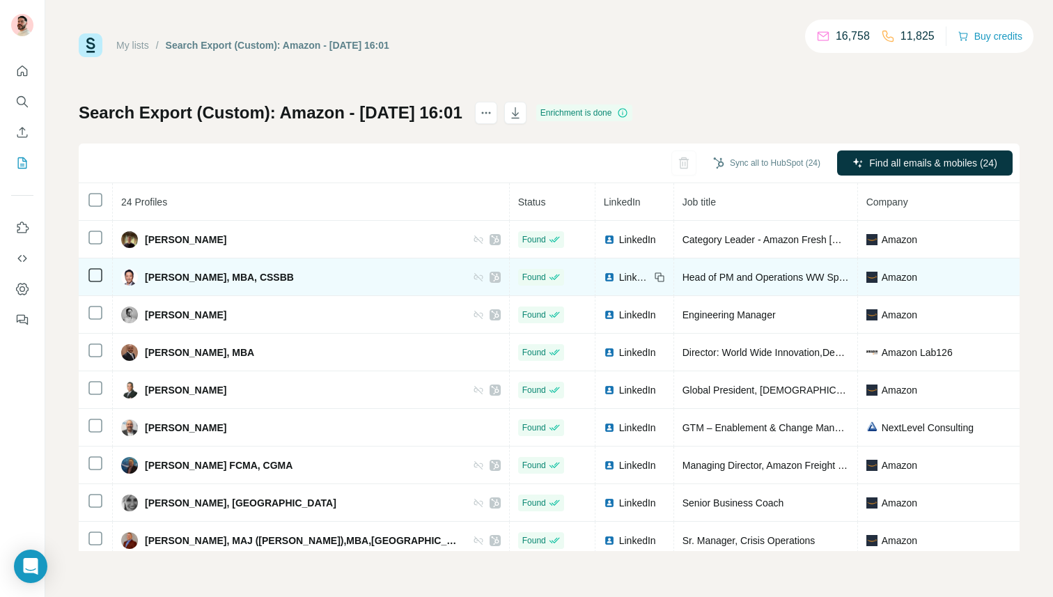 The width and height of the screenshot is (1053, 597). What do you see at coordinates (927, 427) in the screenshot?
I see `span: NextLevel Consulting` at bounding box center [927, 427].